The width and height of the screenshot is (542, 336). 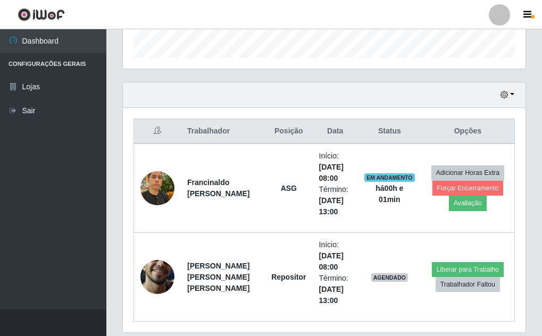 I want to click on th: Status, so click(x=389, y=131).